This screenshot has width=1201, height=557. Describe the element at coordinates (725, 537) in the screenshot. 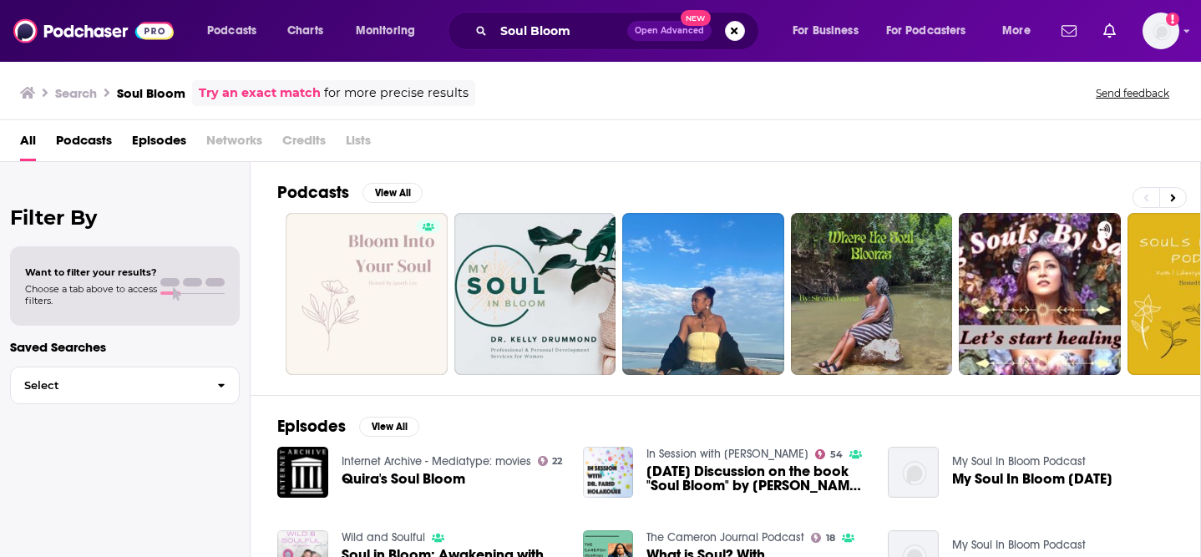

I see `a: The Cameron Journal Podcast` at that location.